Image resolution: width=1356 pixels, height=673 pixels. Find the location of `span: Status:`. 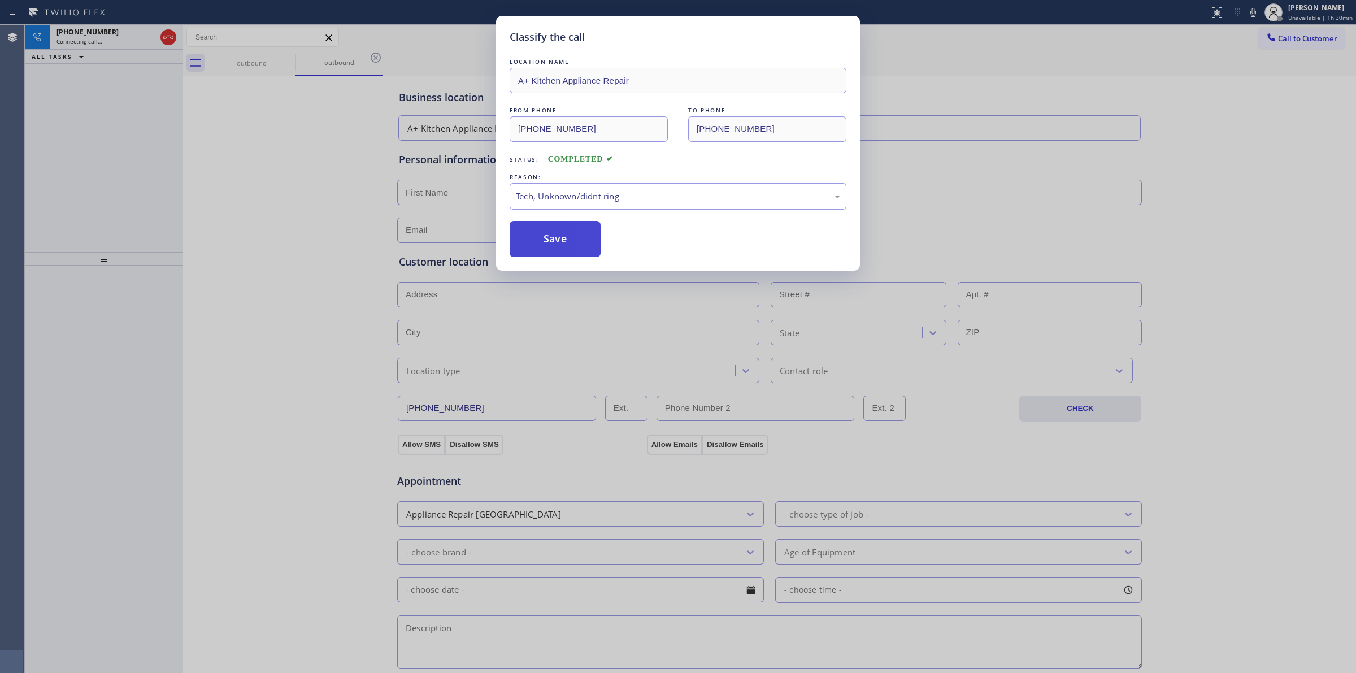

span: Status: is located at coordinates (524, 159).